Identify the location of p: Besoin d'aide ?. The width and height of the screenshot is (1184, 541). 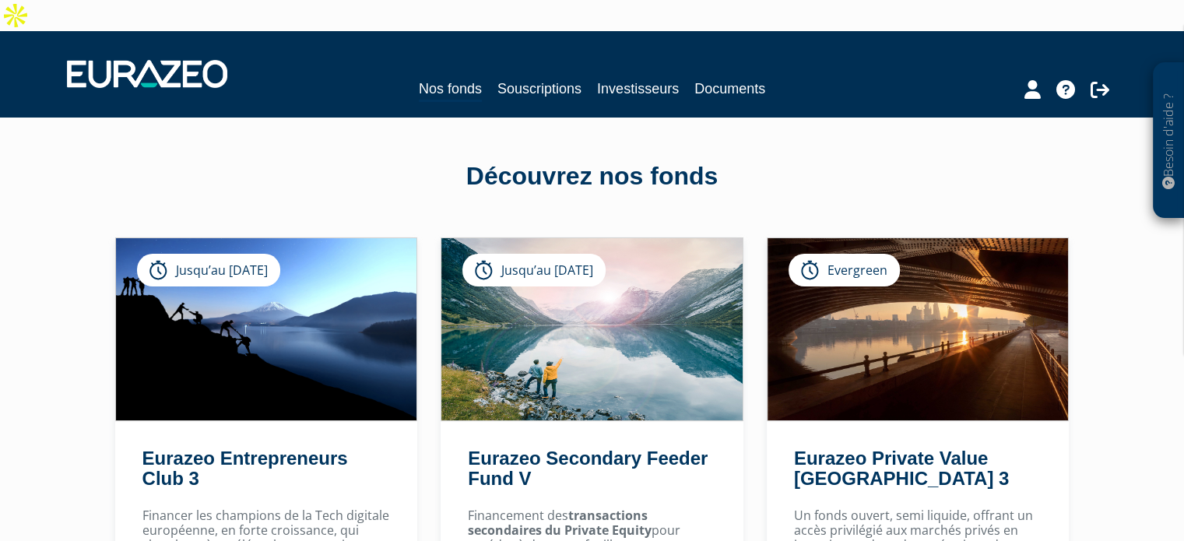
(1168, 141).